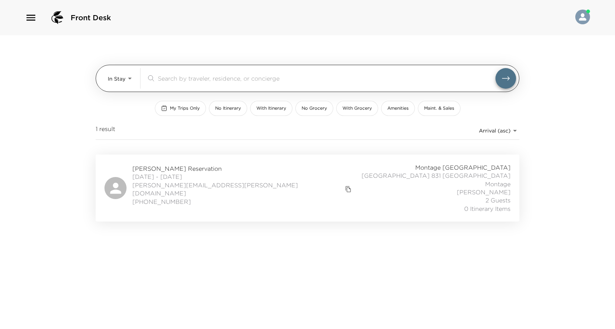 This screenshot has width=615, height=329. Describe the element at coordinates (357, 108) in the screenshot. I see `span: With Grocery` at that location.